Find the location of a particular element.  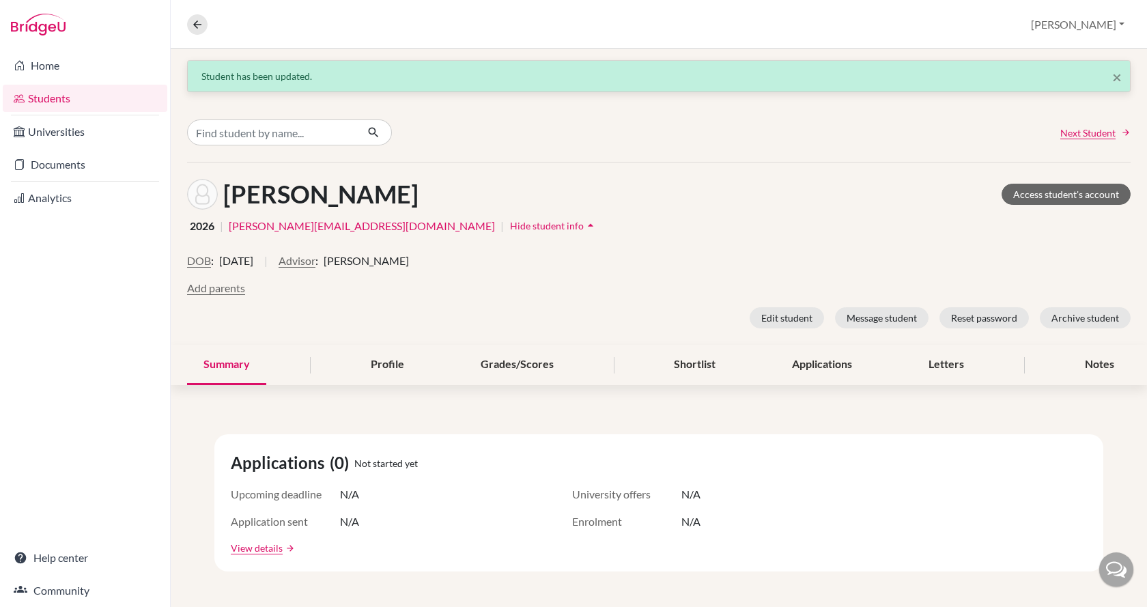

a: View details is located at coordinates (257, 547).